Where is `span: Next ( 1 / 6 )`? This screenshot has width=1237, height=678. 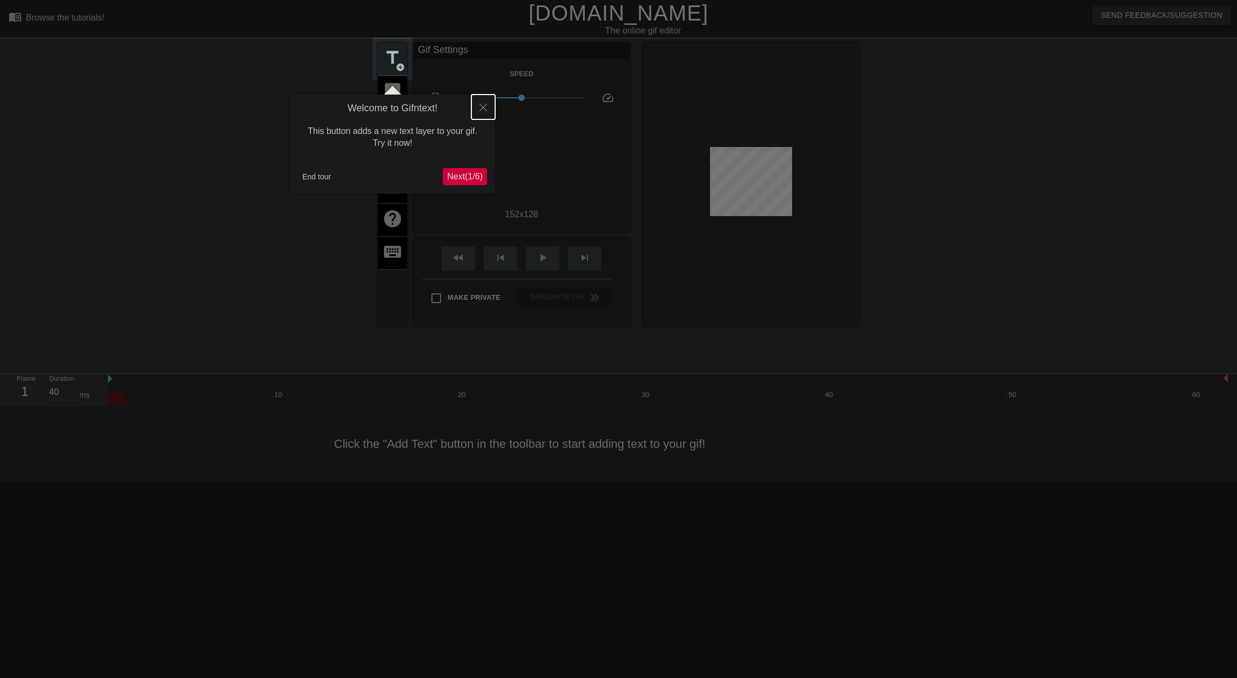 span: Next ( 1 / 6 ) is located at coordinates (465, 176).